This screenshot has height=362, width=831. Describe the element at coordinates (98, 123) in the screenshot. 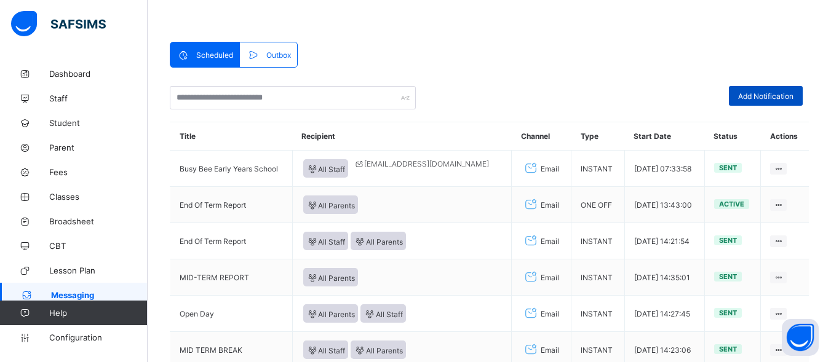

I see `span: Student` at that location.